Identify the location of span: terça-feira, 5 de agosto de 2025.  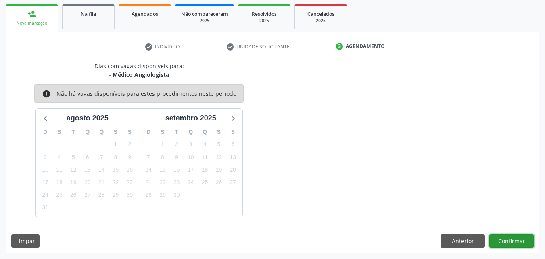
(73, 157).